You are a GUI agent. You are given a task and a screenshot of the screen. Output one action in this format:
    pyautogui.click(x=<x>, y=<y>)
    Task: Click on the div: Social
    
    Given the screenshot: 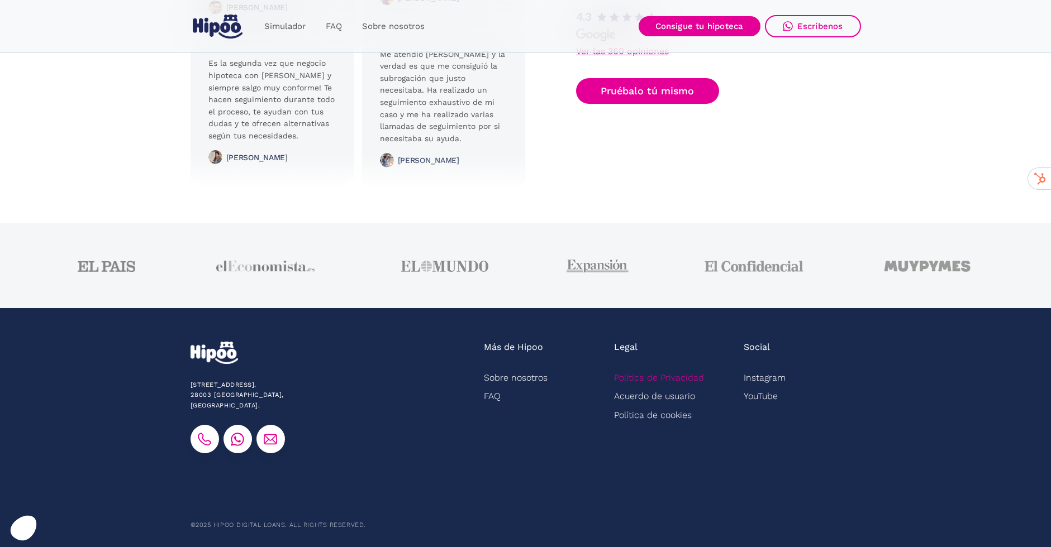 What is the action you would take?
    pyautogui.click(x=756, y=347)
    